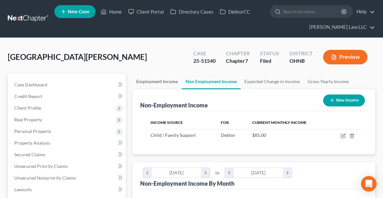  What do you see at coordinates (228, 135) in the screenshot?
I see `span: Debtor` at bounding box center [228, 135].